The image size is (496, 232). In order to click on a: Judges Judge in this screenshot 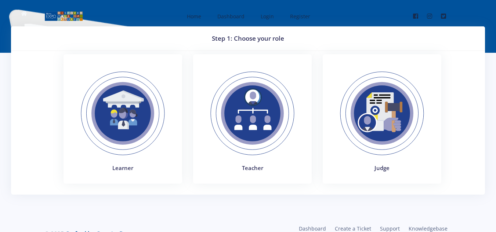, I will do `click(382, 125)`.